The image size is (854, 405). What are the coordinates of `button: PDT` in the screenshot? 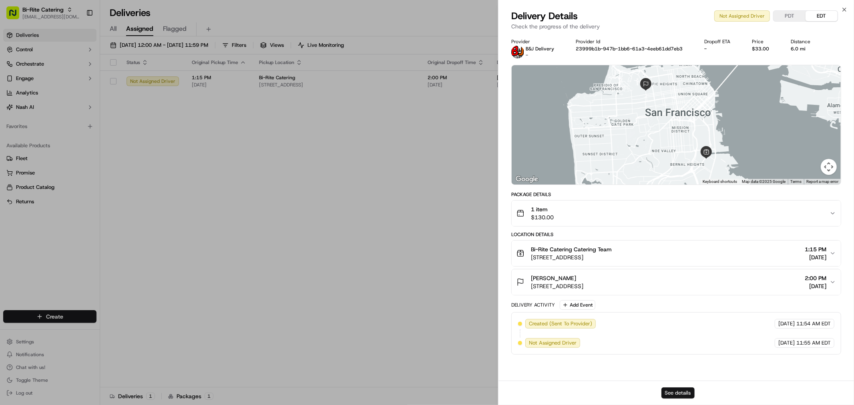 It's located at (789, 16).